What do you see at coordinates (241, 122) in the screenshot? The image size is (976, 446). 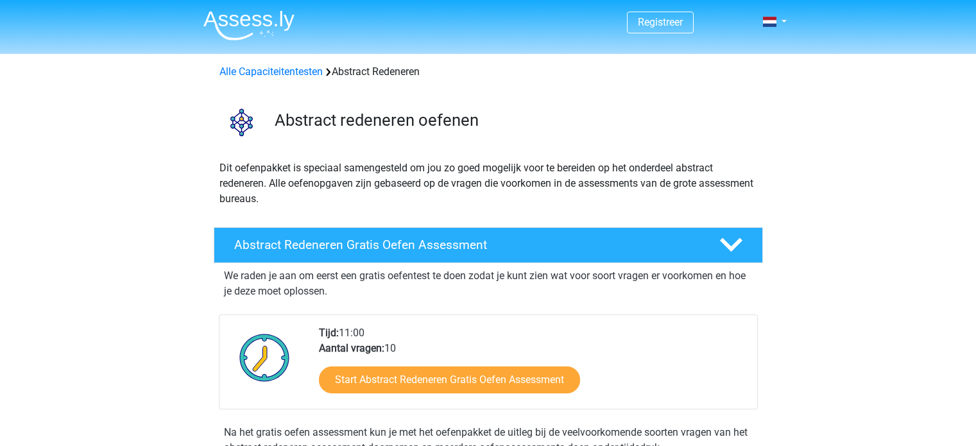 I see `img: abstract redeneren` at bounding box center [241, 122].